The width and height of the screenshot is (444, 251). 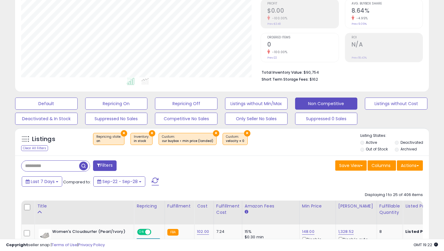 What do you see at coordinates (188, 141) in the screenshot?
I see `div: cur buybox < min price (landed)` at bounding box center [188, 141].